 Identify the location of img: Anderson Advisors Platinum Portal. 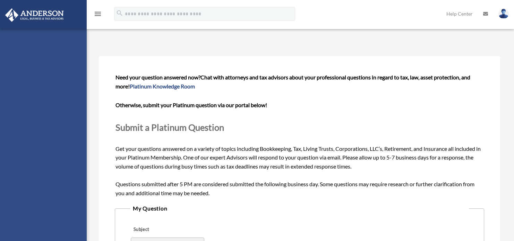
(34, 15).